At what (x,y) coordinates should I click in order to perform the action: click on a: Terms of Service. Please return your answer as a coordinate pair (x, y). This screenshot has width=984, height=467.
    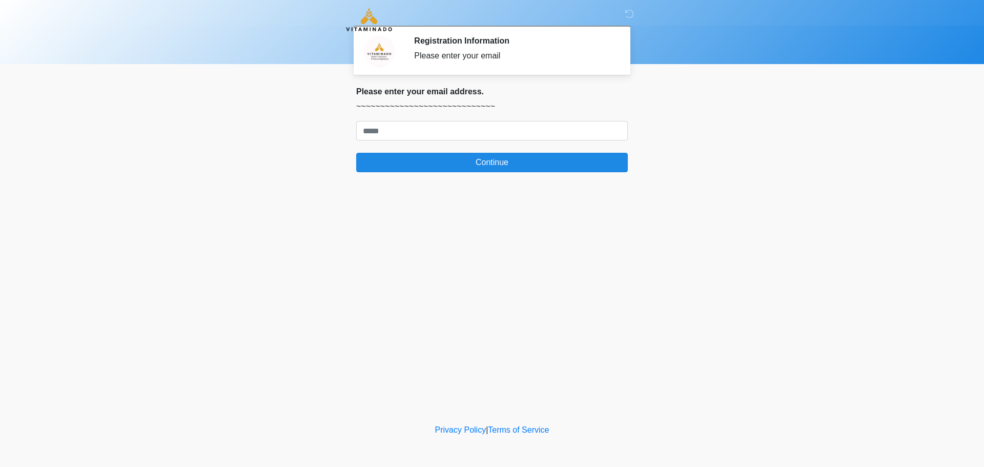
    Looking at the image, I should click on (518, 429).